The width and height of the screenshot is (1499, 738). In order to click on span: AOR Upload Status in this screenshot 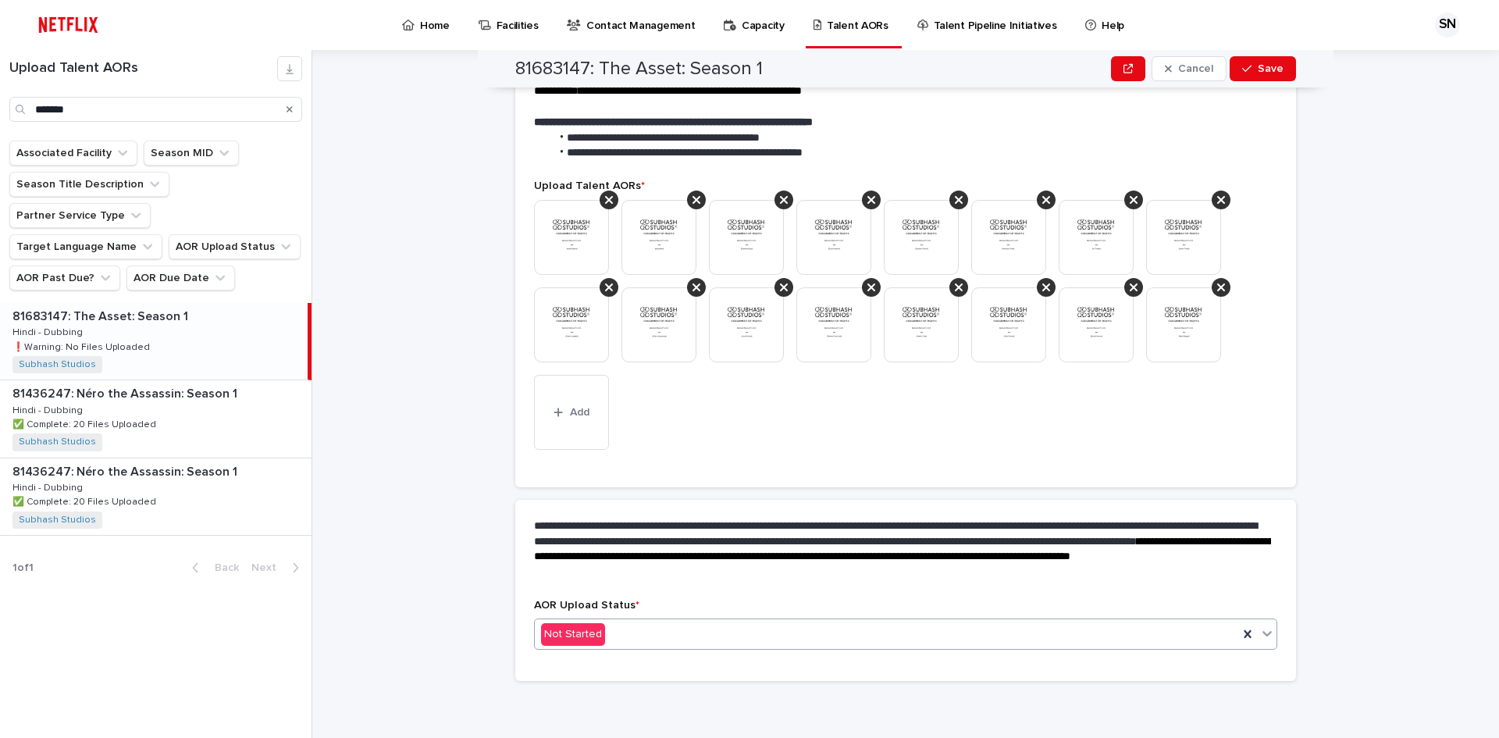, I will do `click(587, 605)`.